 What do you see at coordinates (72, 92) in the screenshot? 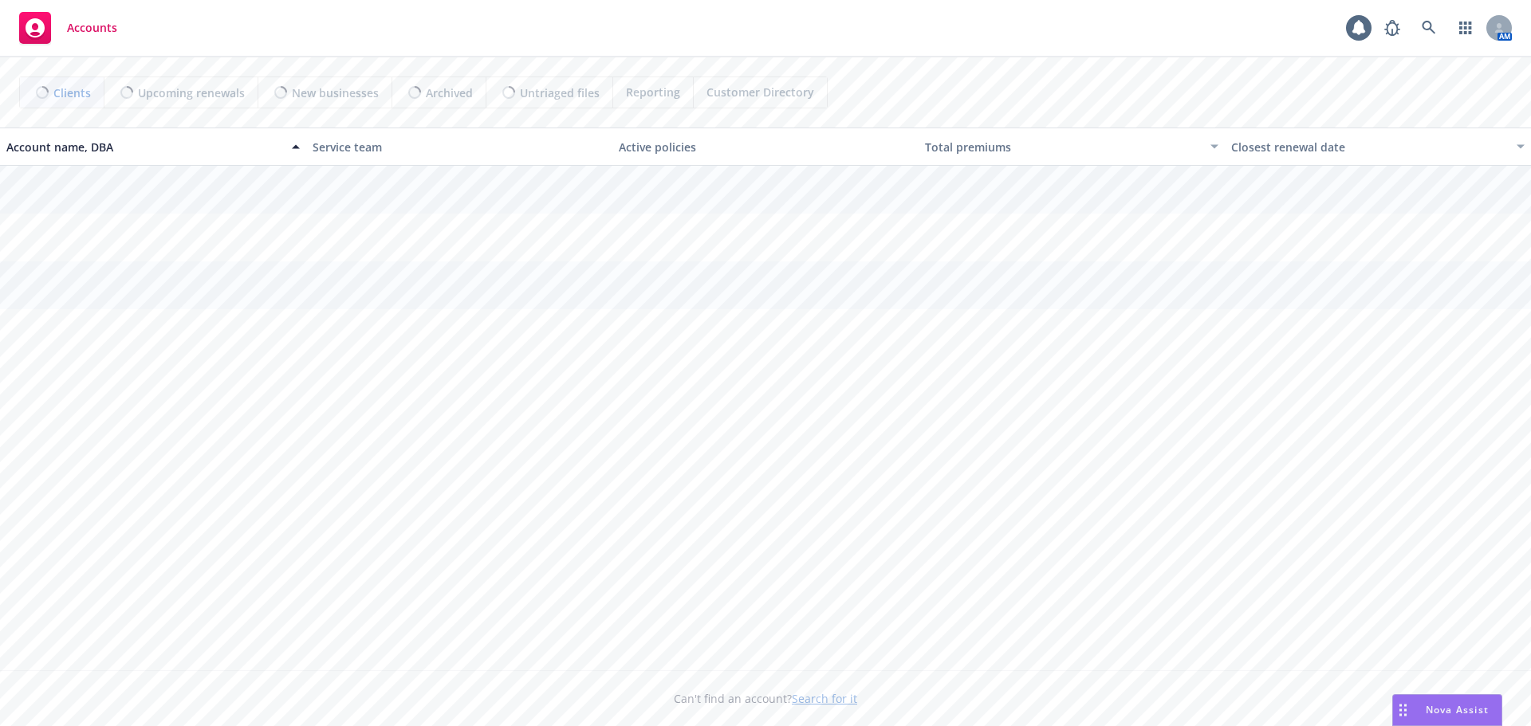
I see `span: Clients` at bounding box center [72, 92].